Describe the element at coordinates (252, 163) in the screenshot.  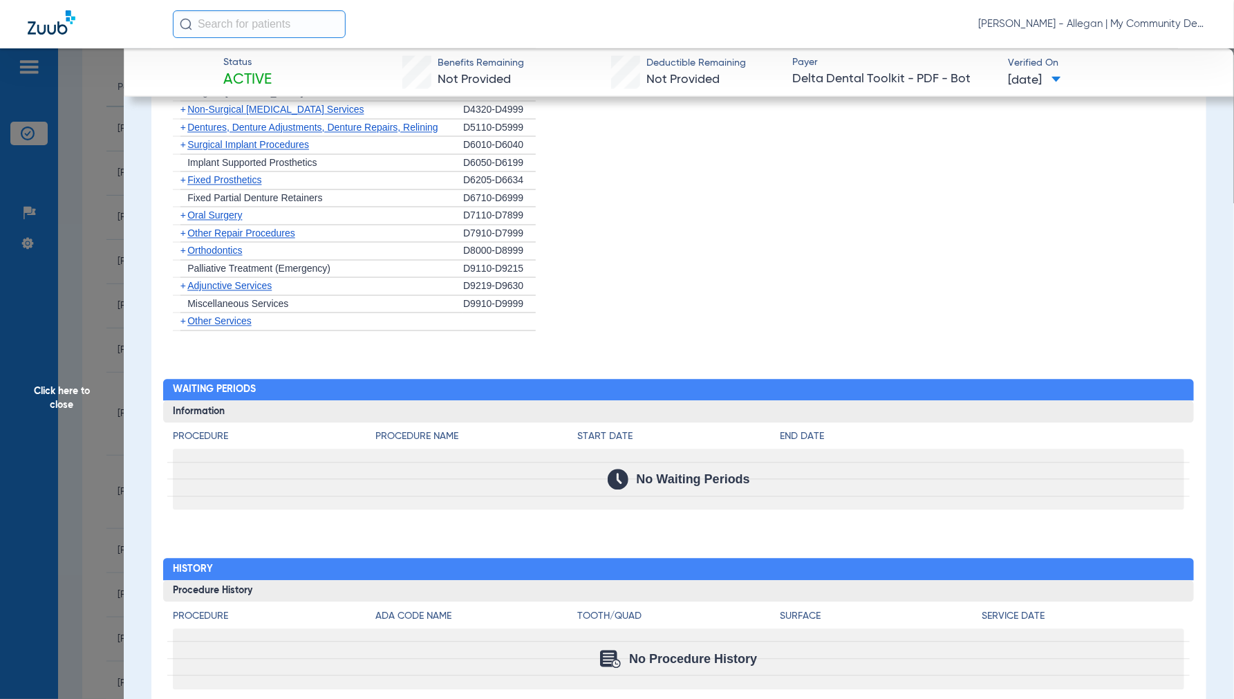
I see `span: Implant Supported Prosthetics` at that location.